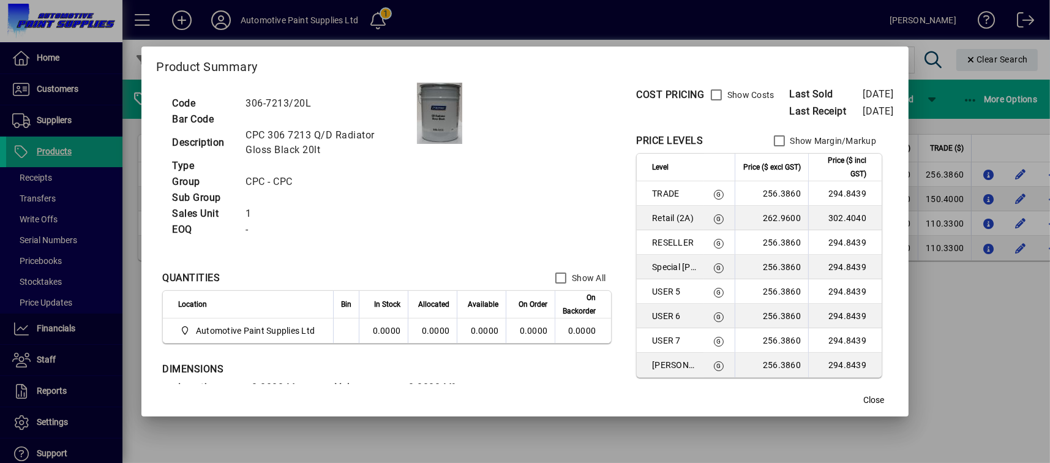  Describe the element at coordinates (670, 95) in the screenshot. I see `div: COST PRICING` at that location.